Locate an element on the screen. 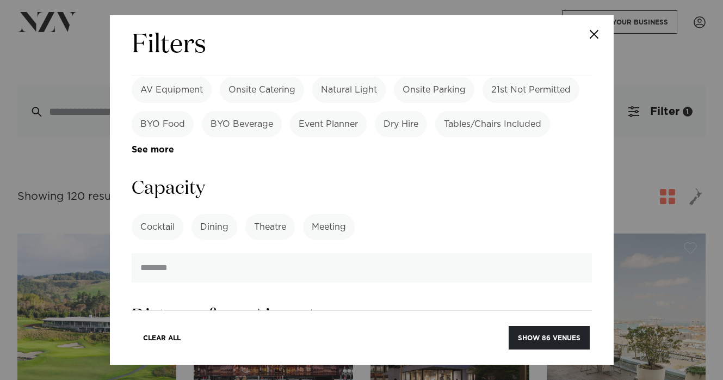 The width and height of the screenshot is (723, 380). label: BYO Food is located at coordinates (163, 124).